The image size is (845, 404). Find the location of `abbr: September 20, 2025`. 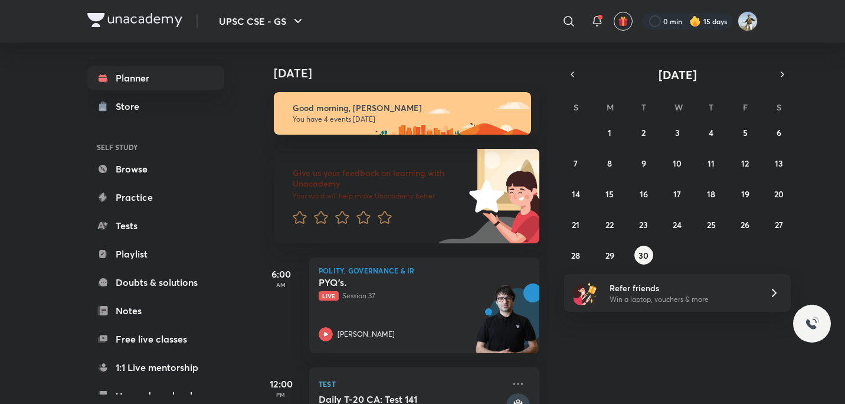

abbr: September 20, 2025 is located at coordinates (779, 194).